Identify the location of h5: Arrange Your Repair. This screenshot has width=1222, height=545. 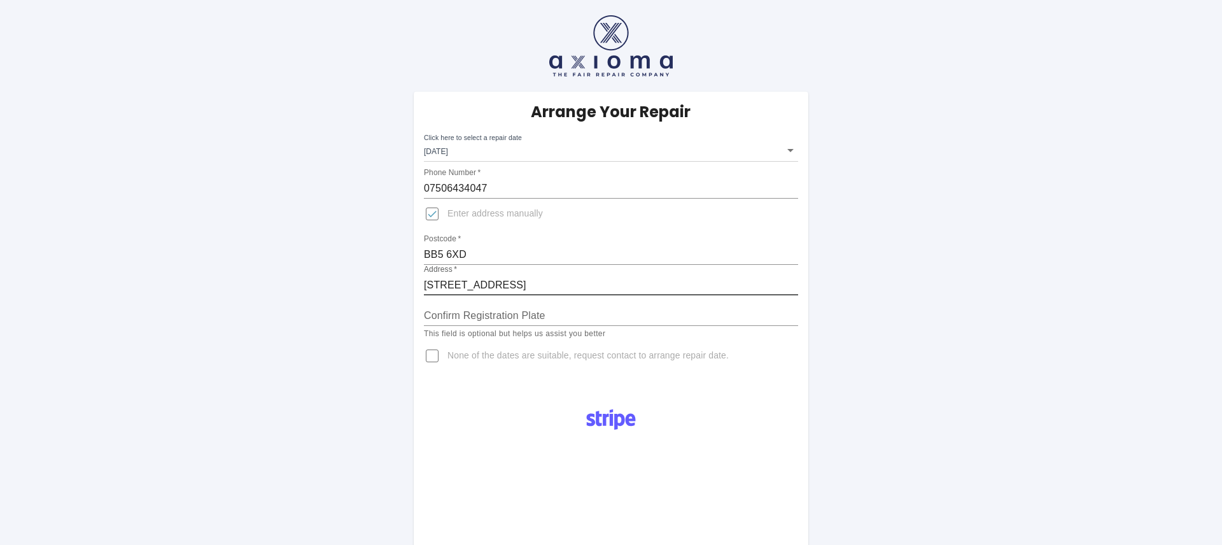
(610, 112).